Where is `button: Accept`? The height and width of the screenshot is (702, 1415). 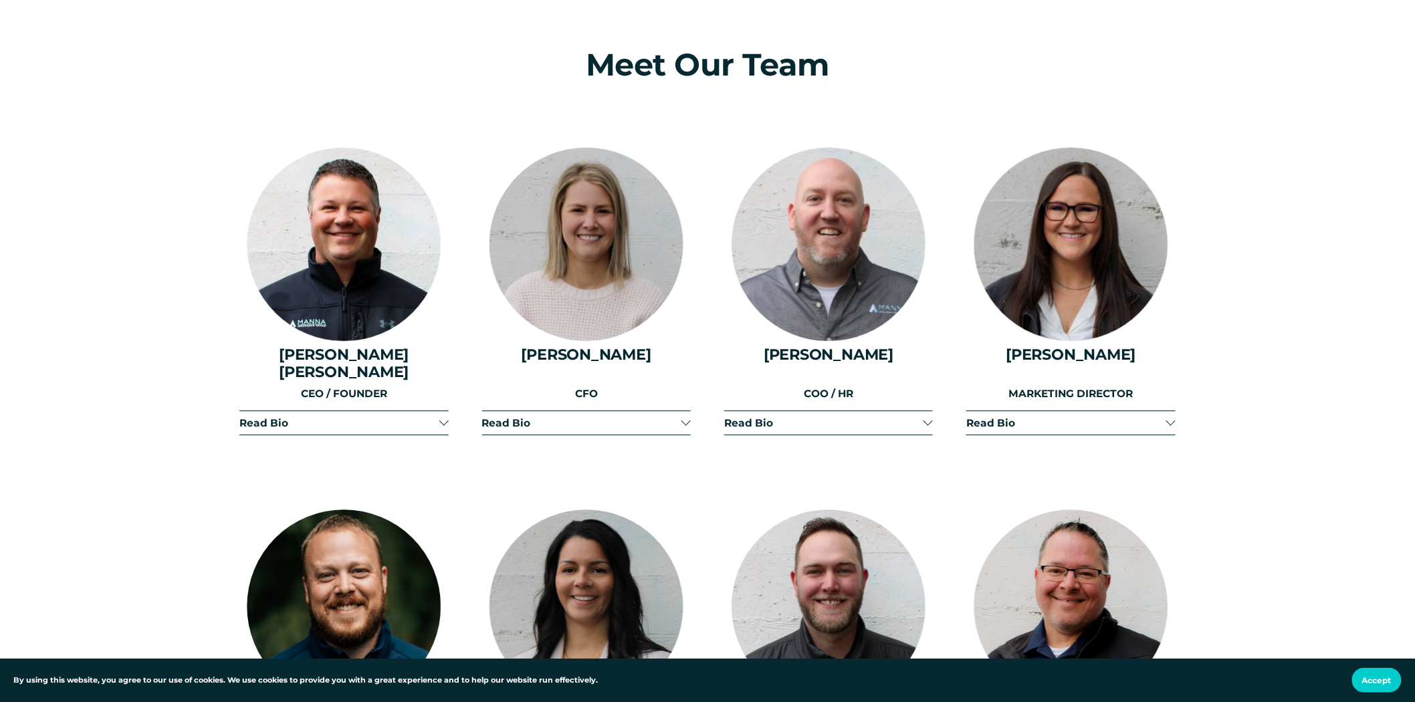 button: Accept is located at coordinates (1377, 680).